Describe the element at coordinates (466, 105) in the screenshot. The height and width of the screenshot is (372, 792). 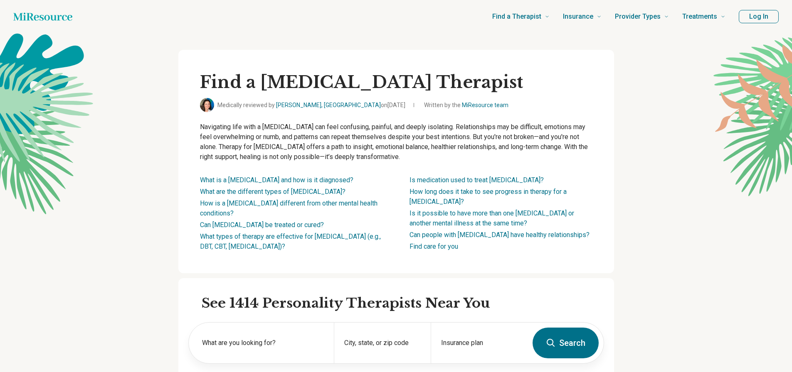
I see `span: Written by the` at that location.